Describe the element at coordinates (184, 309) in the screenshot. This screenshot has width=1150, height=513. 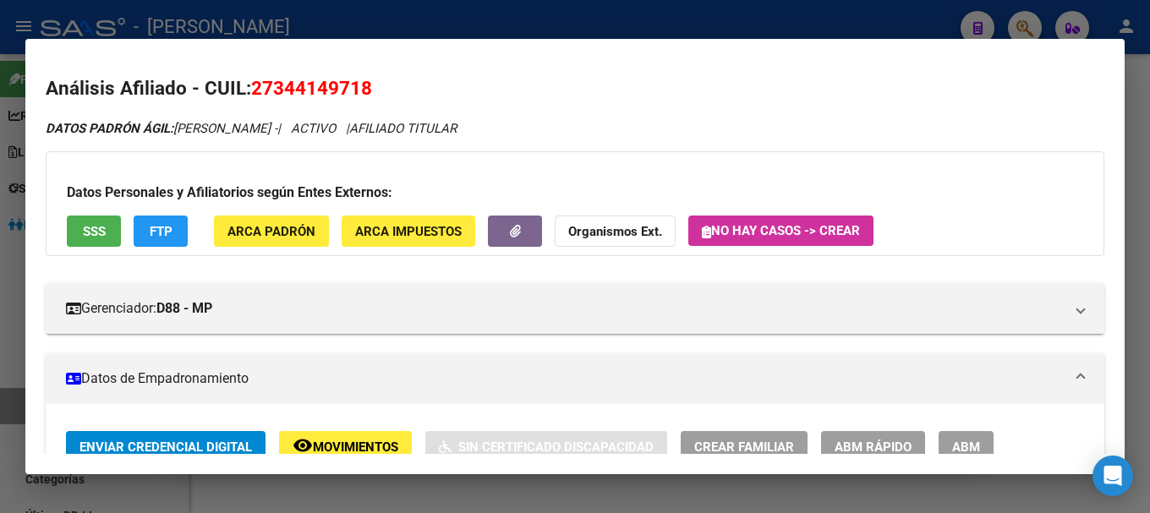
I see `strong: D88 - MP` at that location.